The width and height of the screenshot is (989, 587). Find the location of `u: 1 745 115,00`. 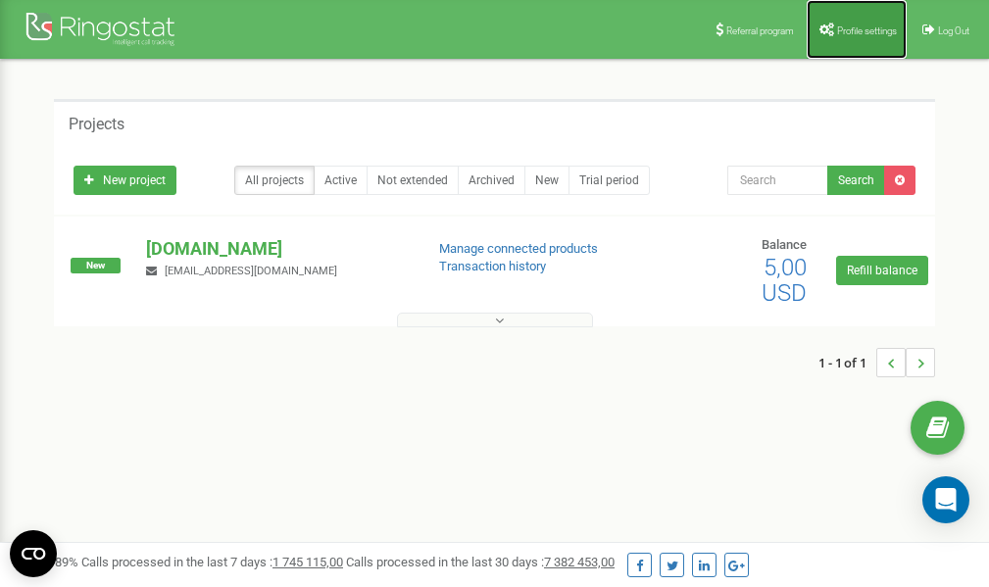

u: 1 745 115,00 is located at coordinates (308, 562).